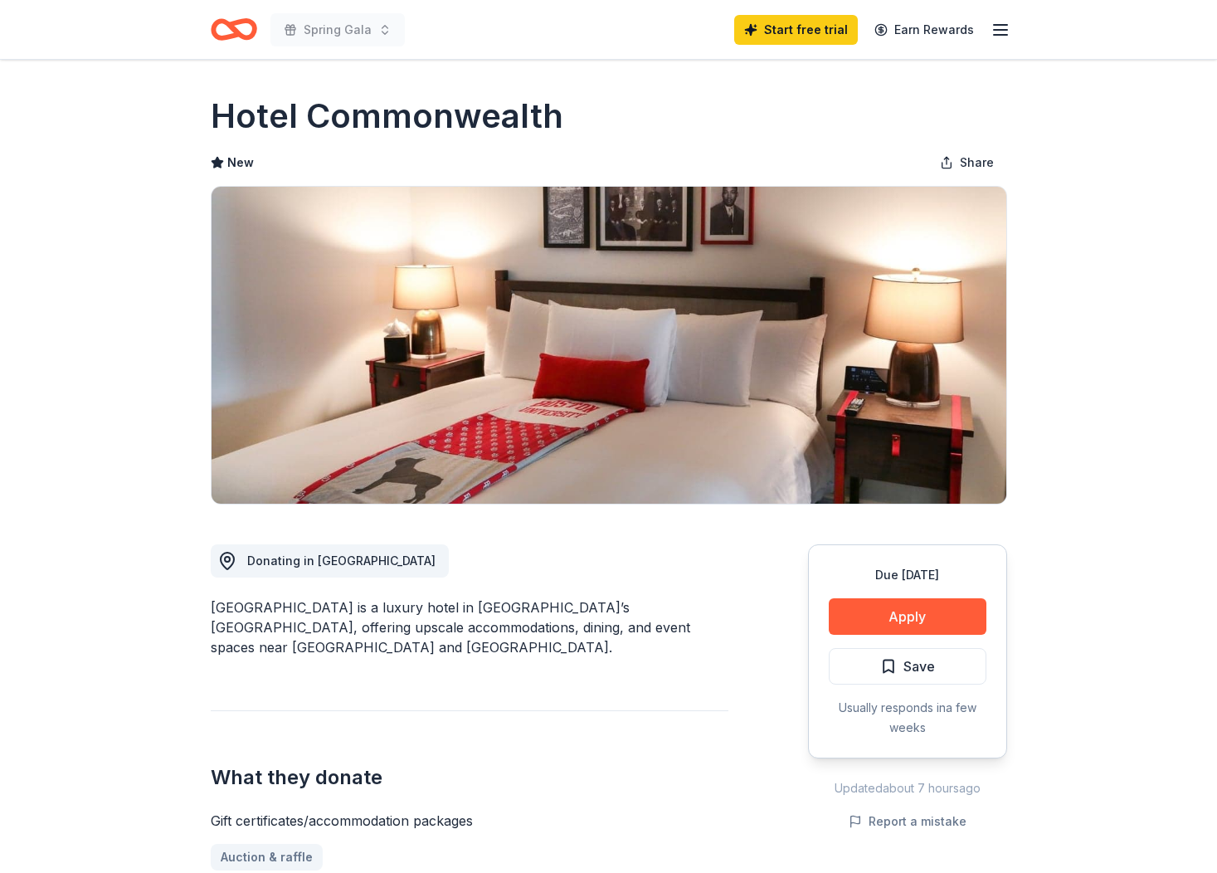 Image resolution: width=1217 pixels, height=873 pixels. Describe the element at coordinates (241, 163) in the screenshot. I see `span: New` at that location.